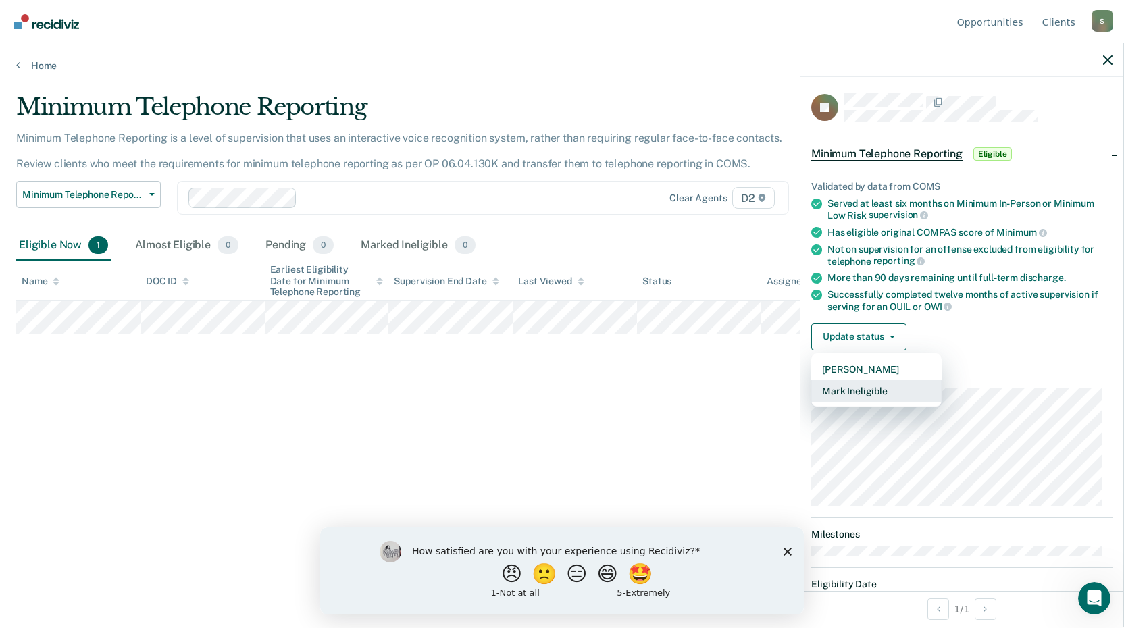 Image resolution: width=1124 pixels, height=628 pixels. Describe the element at coordinates (899, 215) in the screenshot. I see `span: supervision` at that location.